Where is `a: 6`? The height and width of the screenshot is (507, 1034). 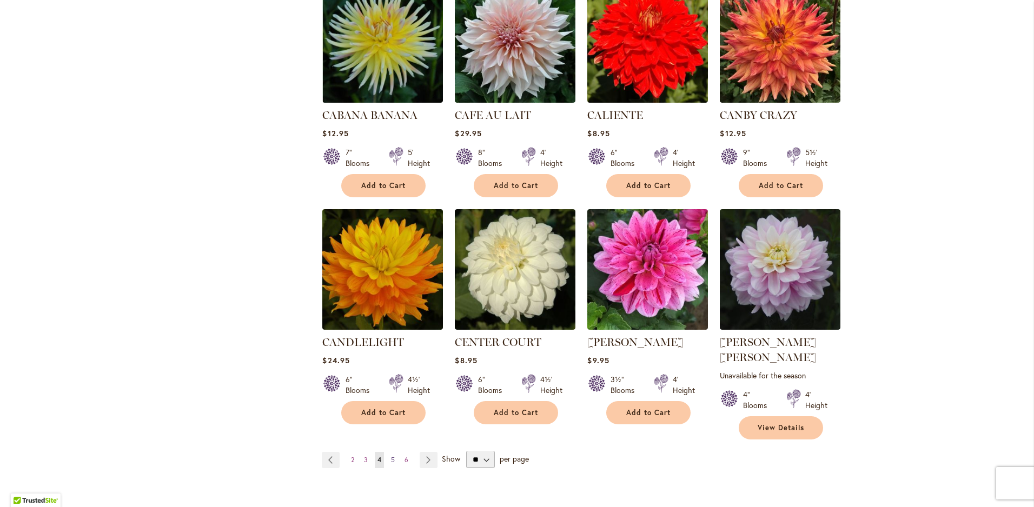 a: 6 is located at coordinates (406, 460).